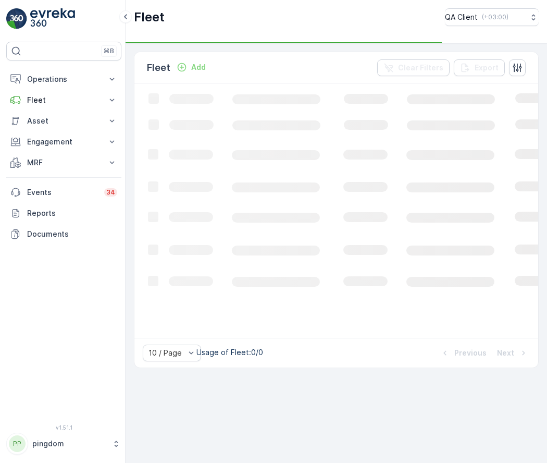 This screenshot has width=547, height=463. Describe the element at coordinates (506, 353) in the screenshot. I see `p: Next` at that location.